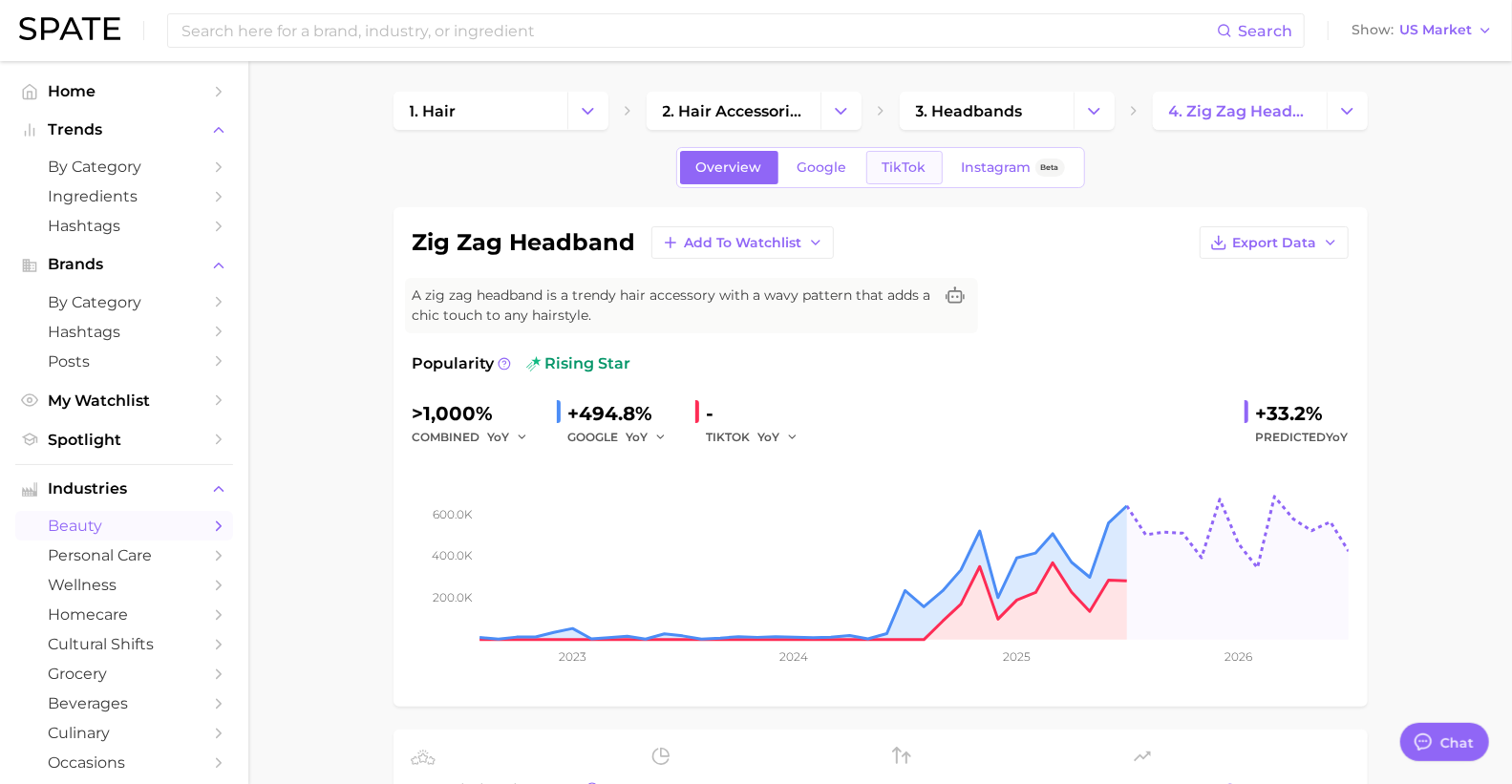 The width and height of the screenshot is (1512, 784). What do you see at coordinates (124, 673) in the screenshot?
I see `a: grocery` at bounding box center [124, 673].